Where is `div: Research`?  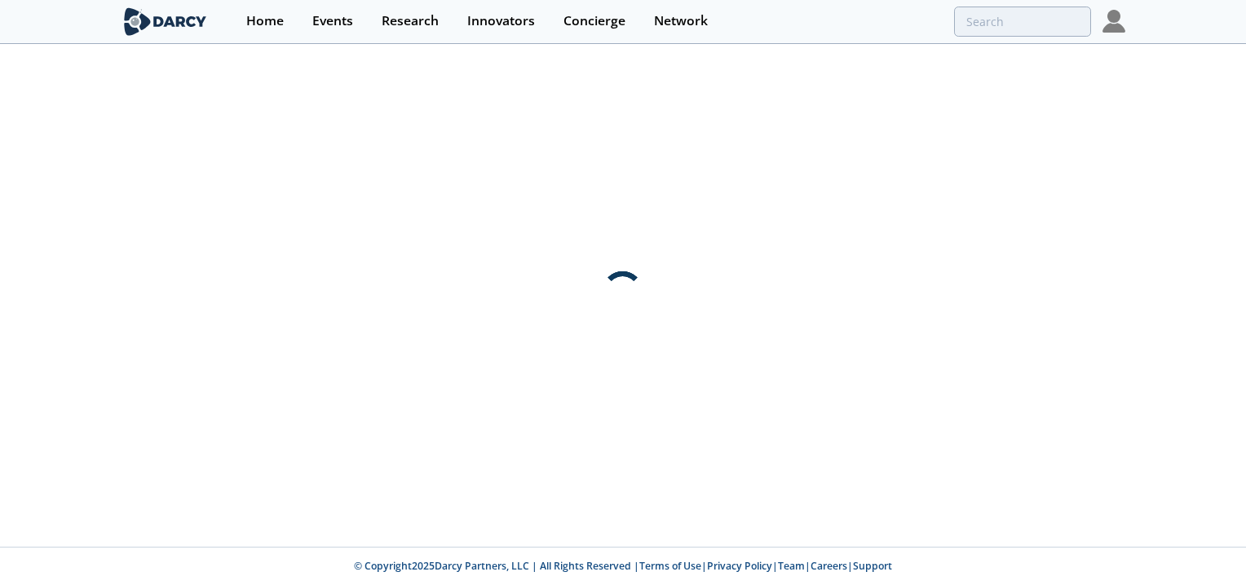 div: Research is located at coordinates (410, 21).